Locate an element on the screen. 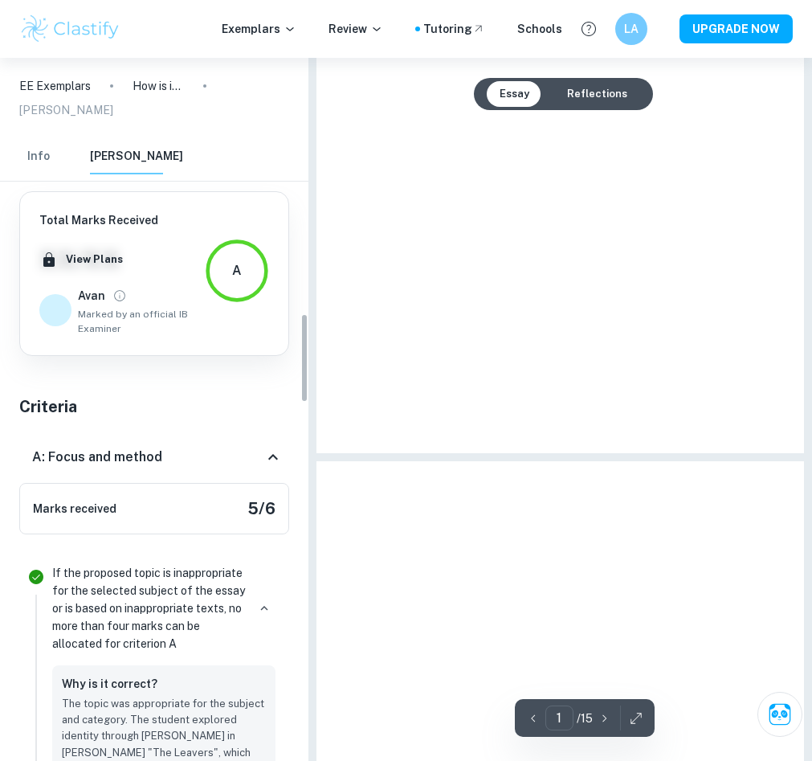  button: Reflections is located at coordinates (597, 94).